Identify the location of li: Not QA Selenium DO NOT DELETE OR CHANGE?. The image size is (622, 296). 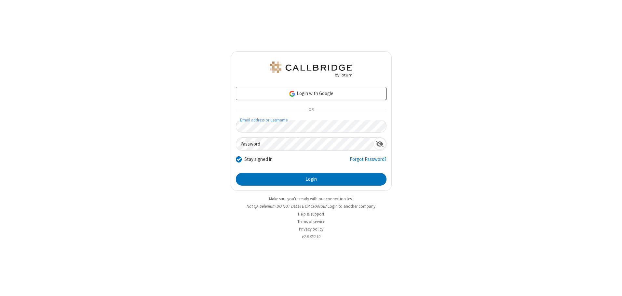
(311, 206).